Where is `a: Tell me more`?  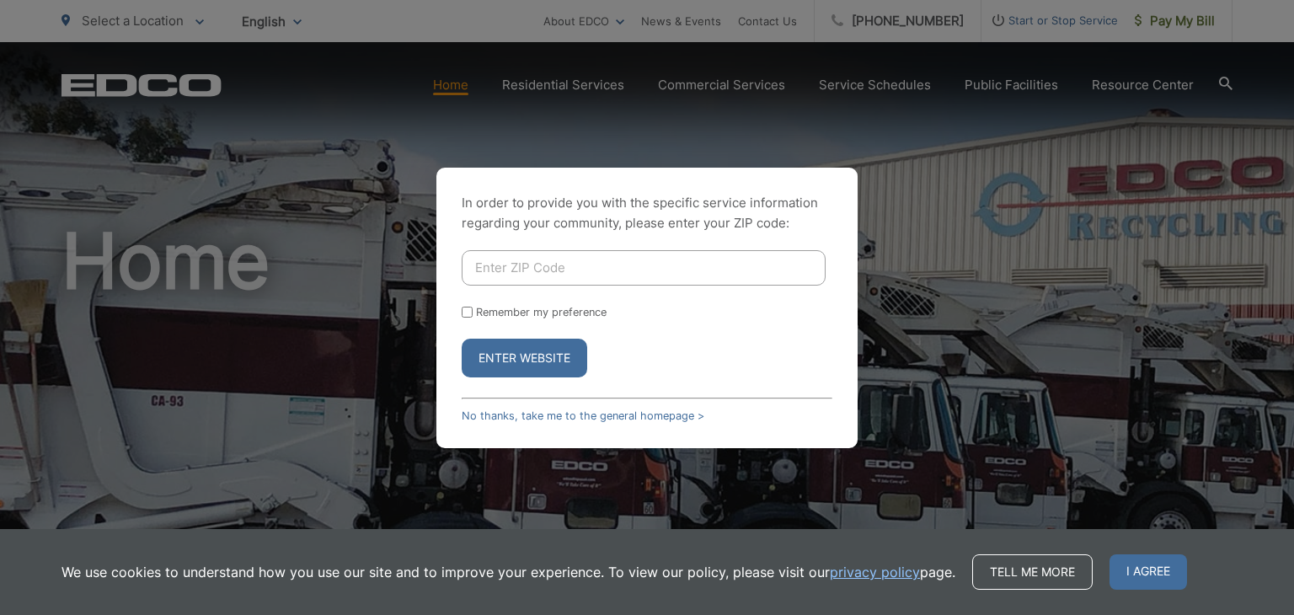 a: Tell me more is located at coordinates (1032, 572).